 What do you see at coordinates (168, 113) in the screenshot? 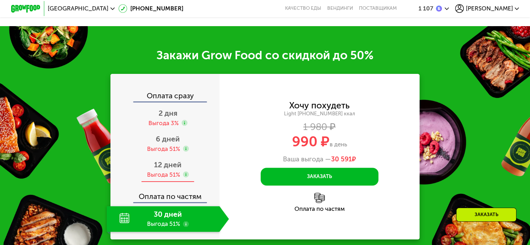
I see `span: 2 дня` at bounding box center [168, 113].